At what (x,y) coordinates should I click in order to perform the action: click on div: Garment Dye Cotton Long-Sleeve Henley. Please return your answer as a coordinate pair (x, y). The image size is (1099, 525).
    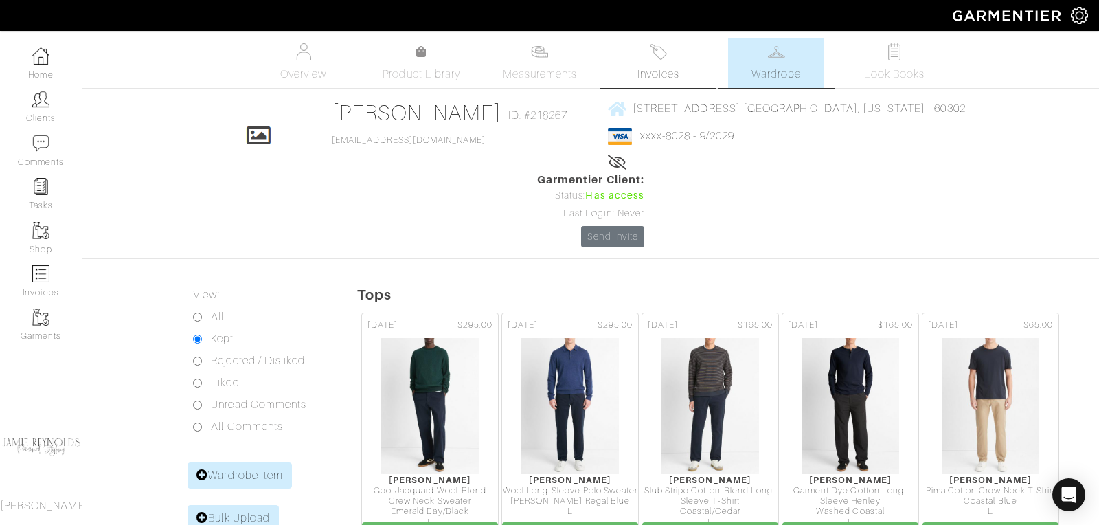
    Looking at the image, I should click on (851, 496).